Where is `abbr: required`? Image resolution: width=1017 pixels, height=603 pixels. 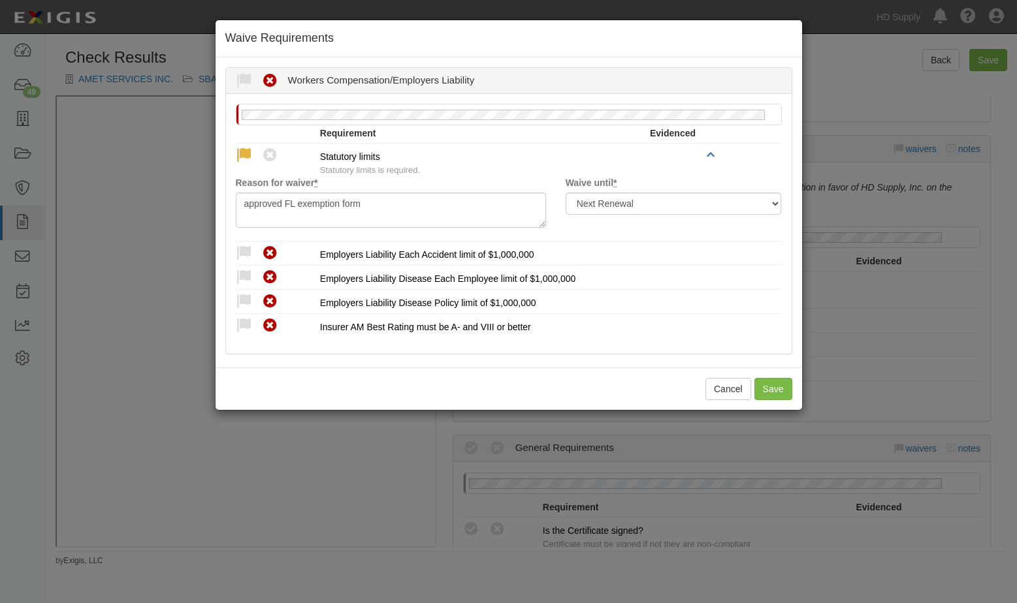
abbr: required is located at coordinates (614, 183).